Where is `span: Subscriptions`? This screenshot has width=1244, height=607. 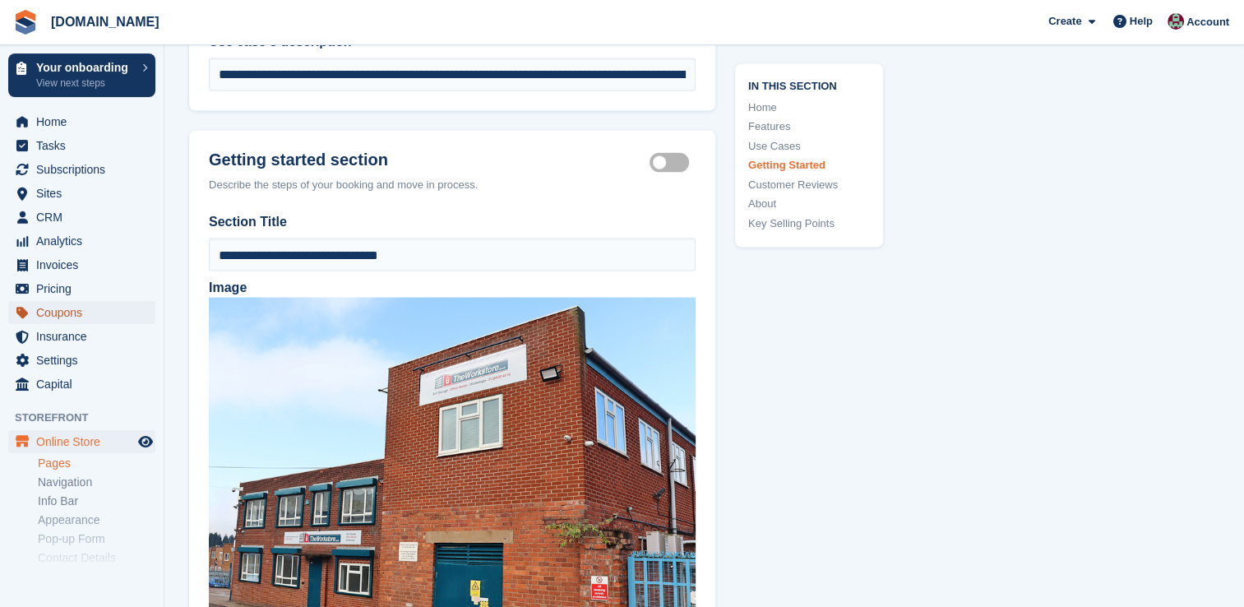
span: Subscriptions is located at coordinates (85, 169).